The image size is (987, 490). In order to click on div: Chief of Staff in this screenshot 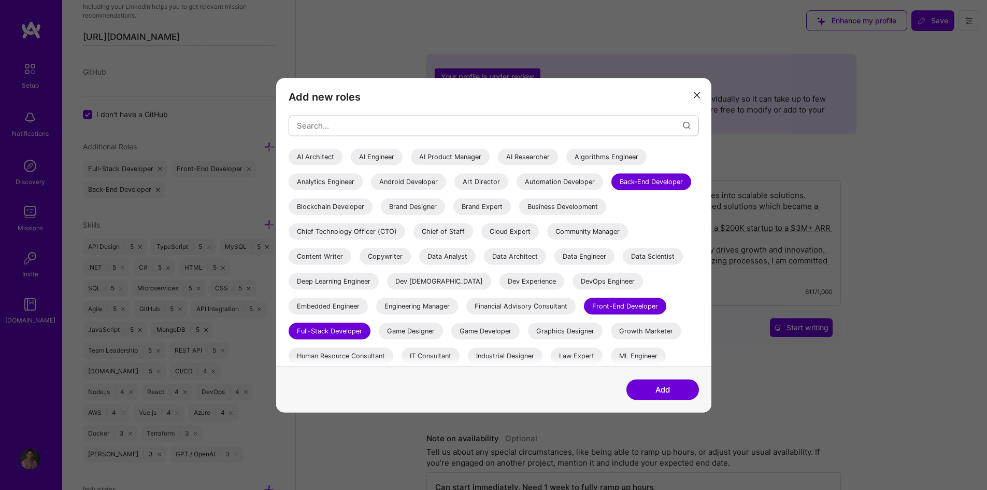, I will do `click(443, 231)`.